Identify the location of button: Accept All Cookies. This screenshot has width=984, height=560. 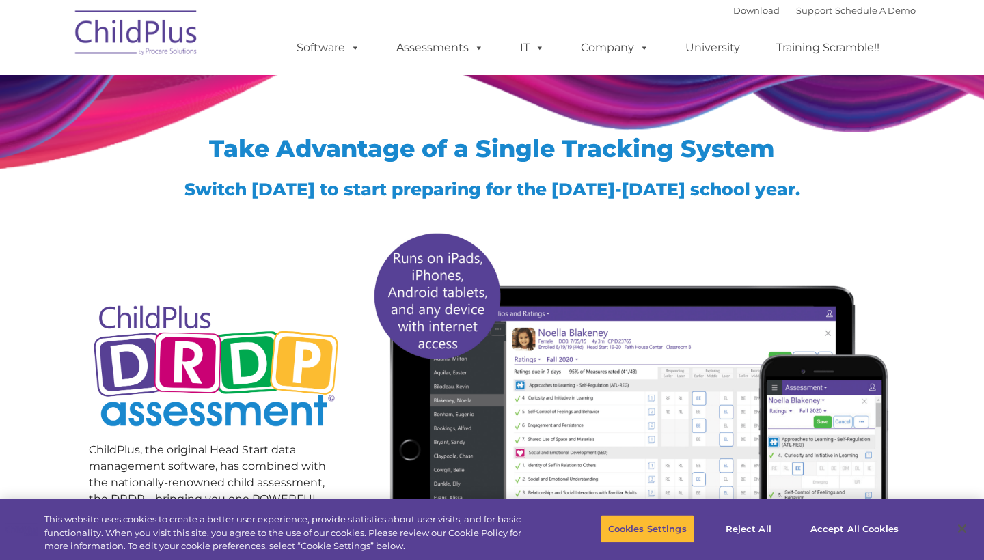
(854, 529).